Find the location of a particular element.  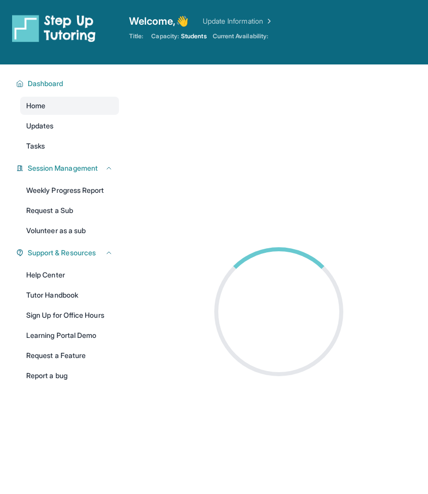

span: Session Management is located at coordinates (62, 168).